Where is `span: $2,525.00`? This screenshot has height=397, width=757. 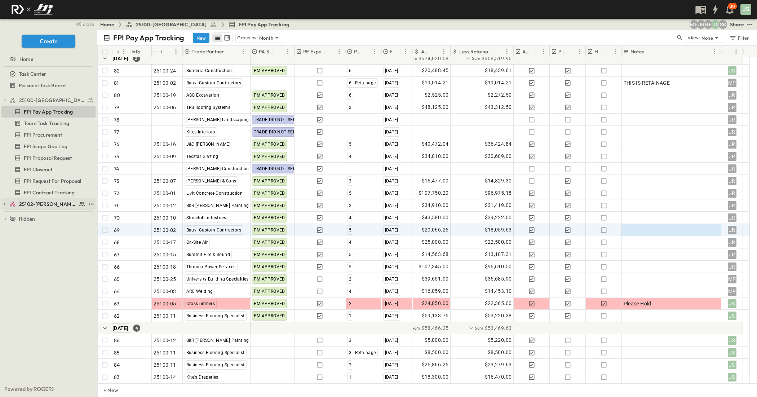 span: $2,525.00 is located at coordinates (437, 95).